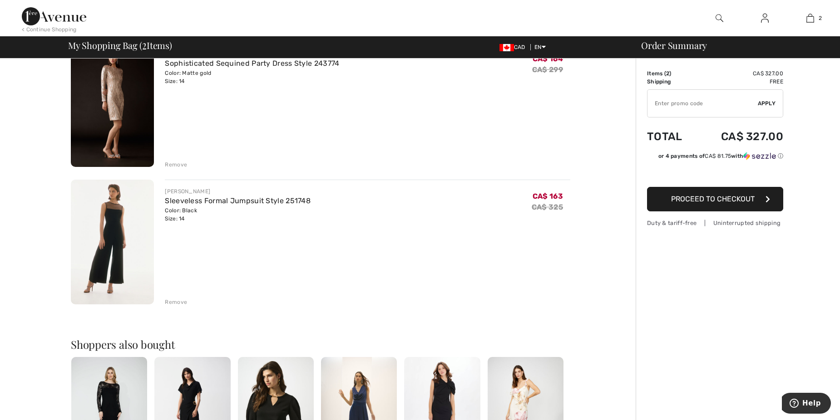  I want to click on img: 1ère Avenue, so click(54, 16).